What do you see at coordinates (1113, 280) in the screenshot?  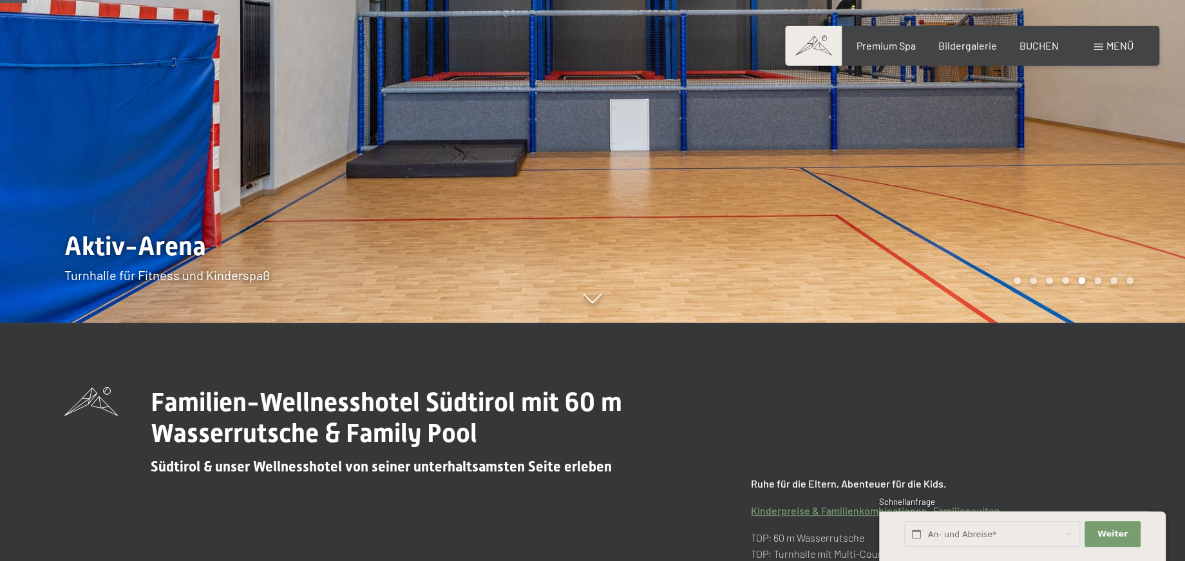 I see `div: Carousel Page 7` at bounding box center [1113, 280].